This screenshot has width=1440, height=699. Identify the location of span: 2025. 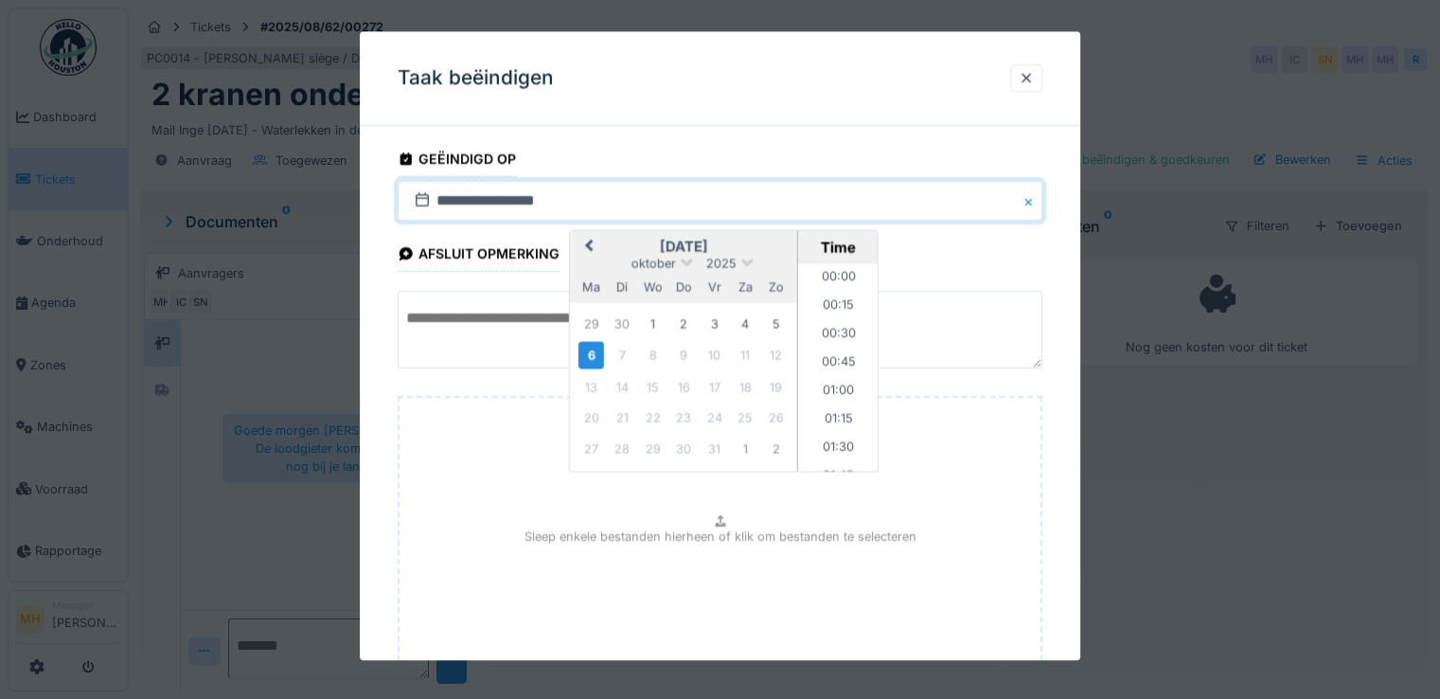
(722, 263).